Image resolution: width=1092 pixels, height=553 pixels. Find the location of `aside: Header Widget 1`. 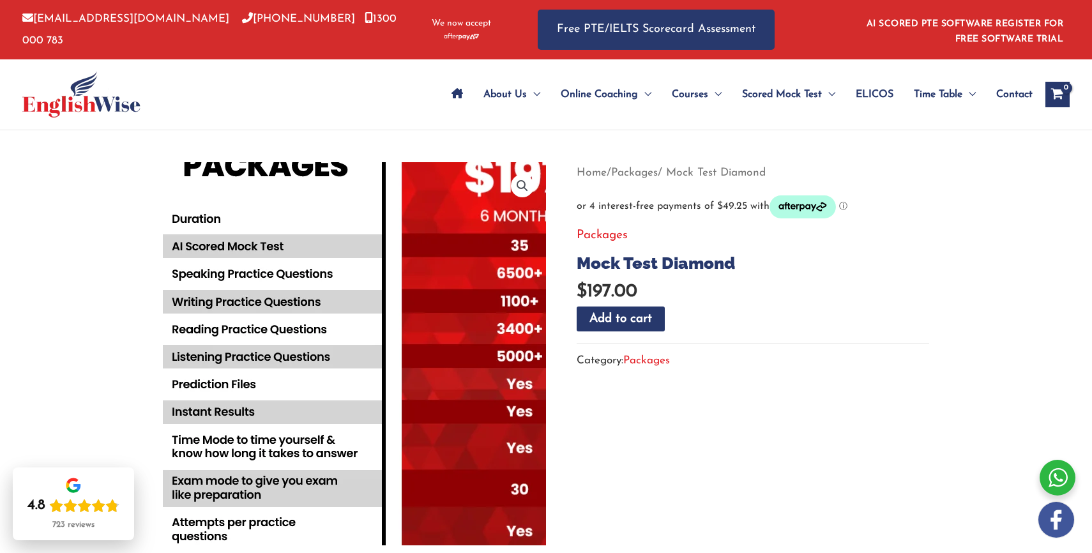

aside: Header Widget 1 is located at coordinates (964, 29).